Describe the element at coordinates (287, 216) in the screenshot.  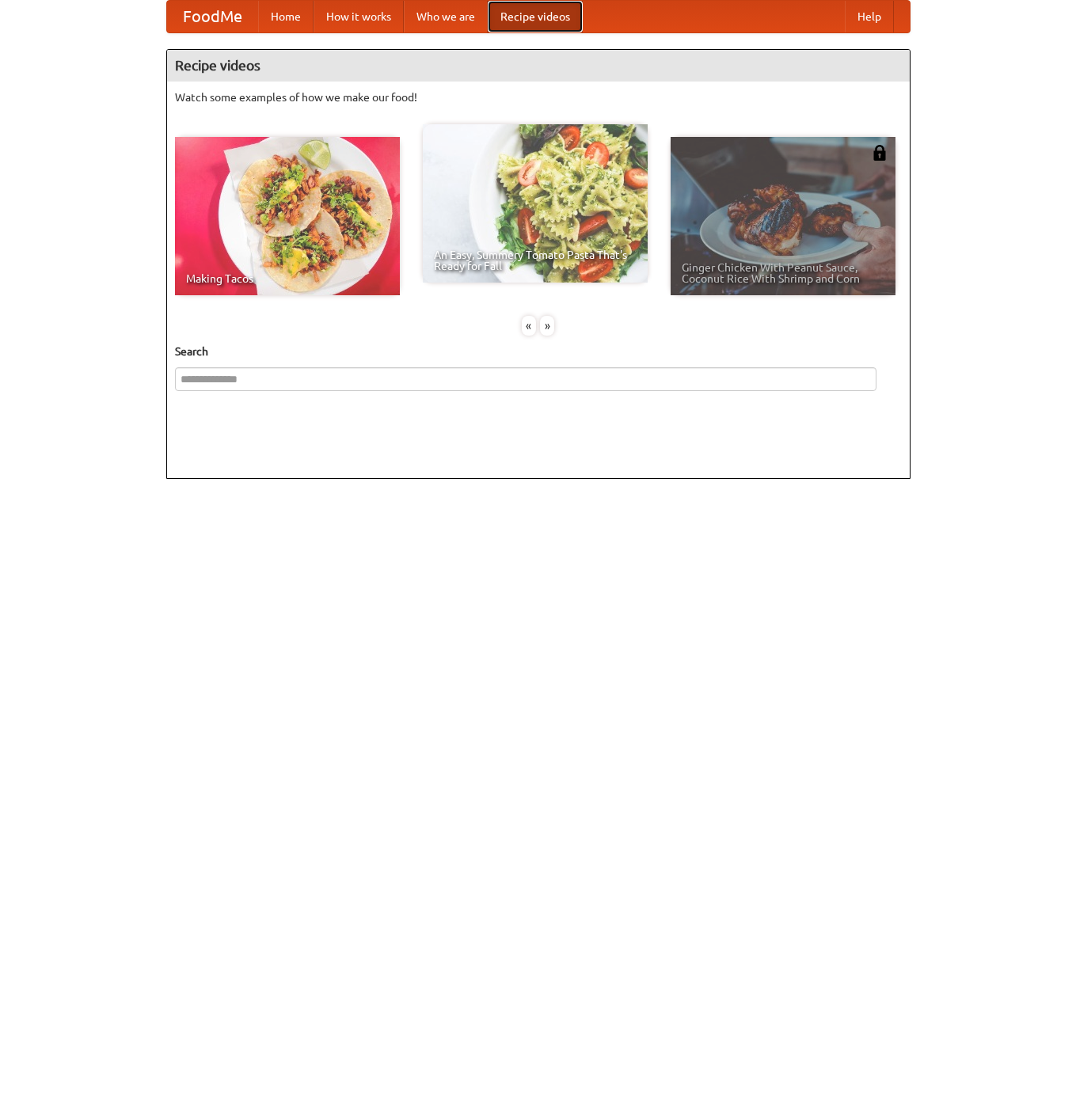
I see `a: Making Tacos` at that location.